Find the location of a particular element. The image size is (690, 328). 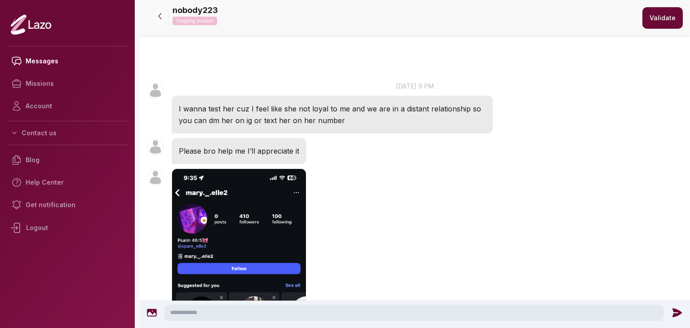

div: Logout is located at coordinates (67, 228).